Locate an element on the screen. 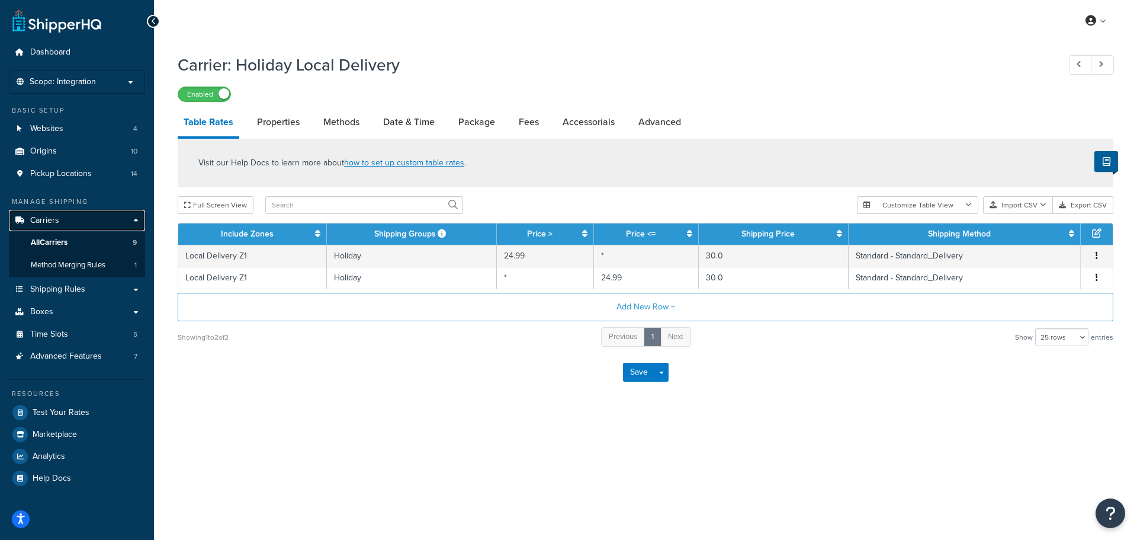  a: Carriers is located at coordinates (77, 220).